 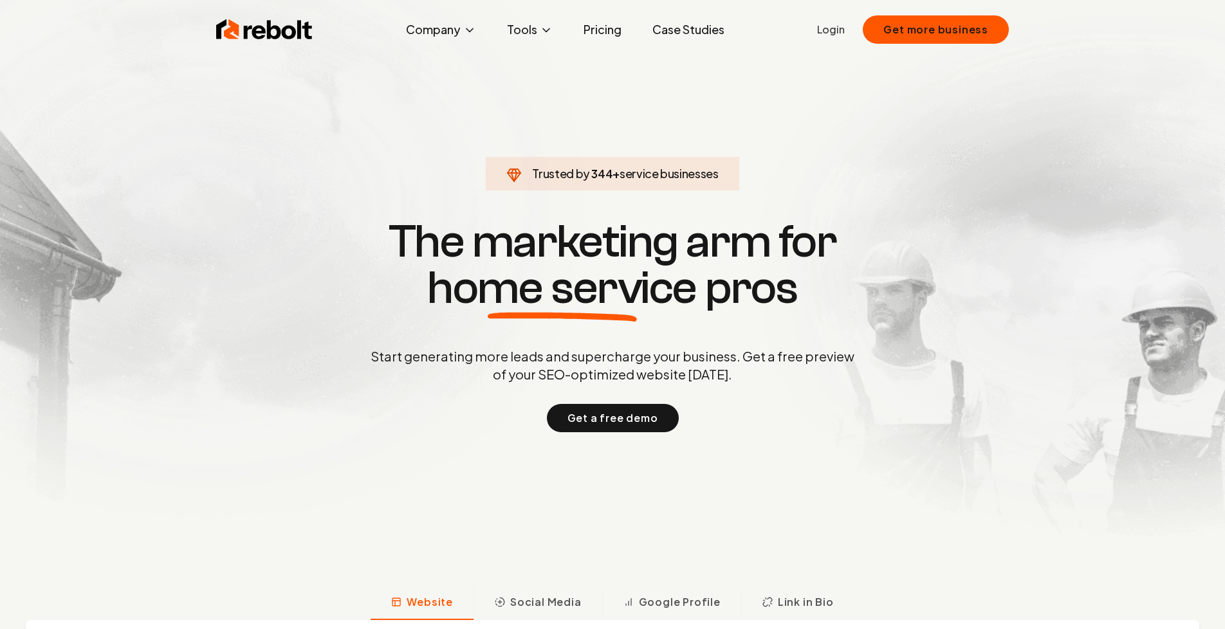 I want to click on button: Google Profile, so click(x=672, y=603).